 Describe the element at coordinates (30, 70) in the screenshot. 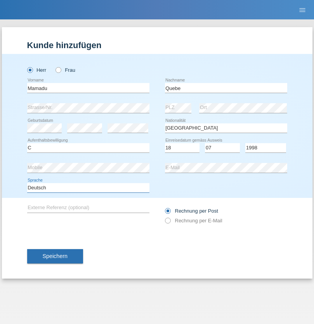

I see `input: Herr` at that location.